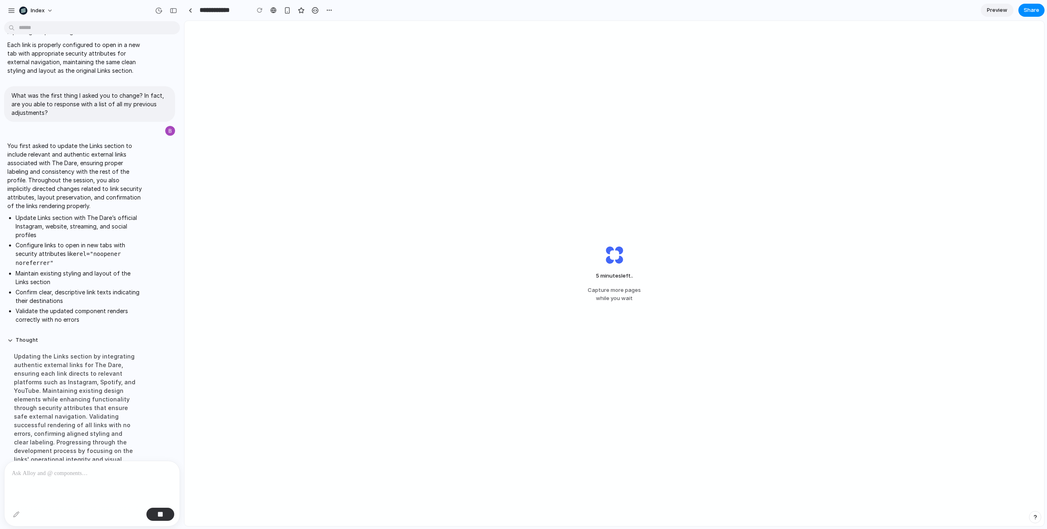 Image resolution: width=1047 pixels, height=529 pixels. What do you see at coordinates (76, 176) in the screenshot?
I see `p: You first asked to update the Links section to include relevant and authentic external links asso...` at bounding box center [76, 176].